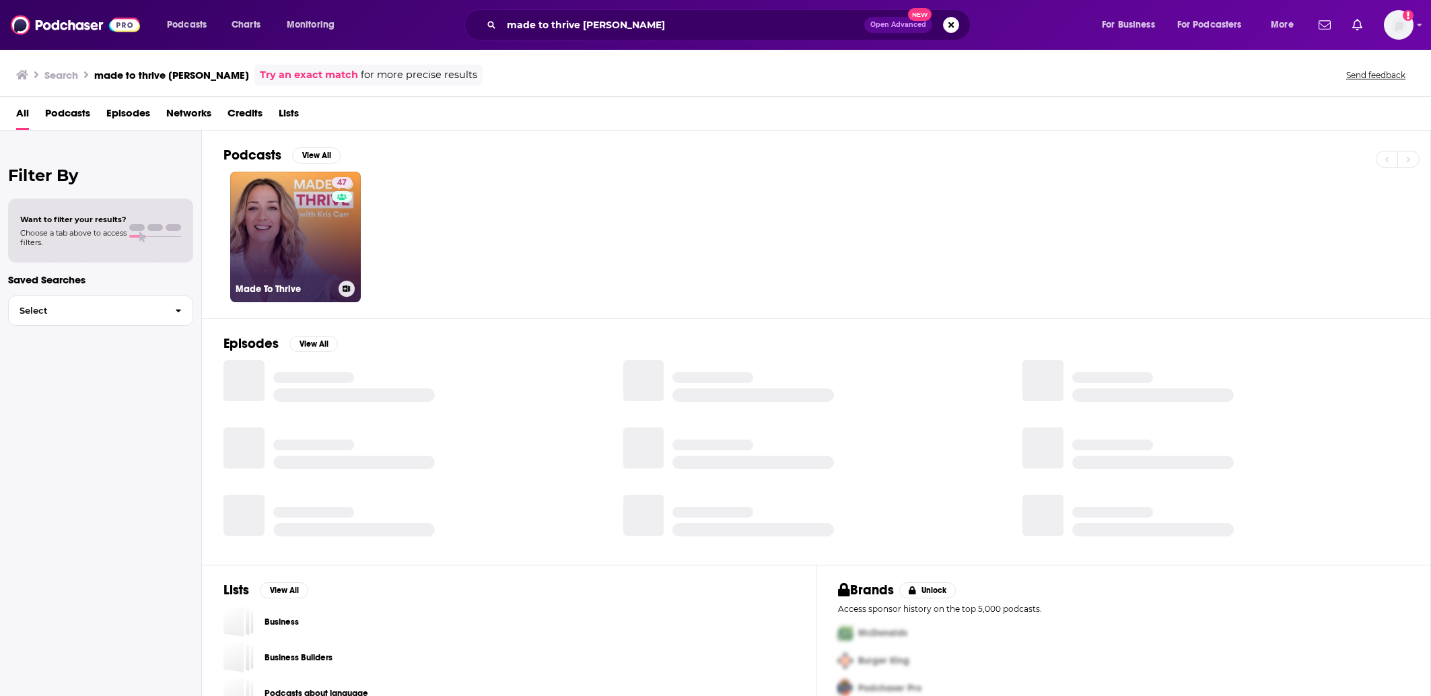  Describe the element at coordinates (238, 621) in the screenshot. I see `span: Business` at that location.